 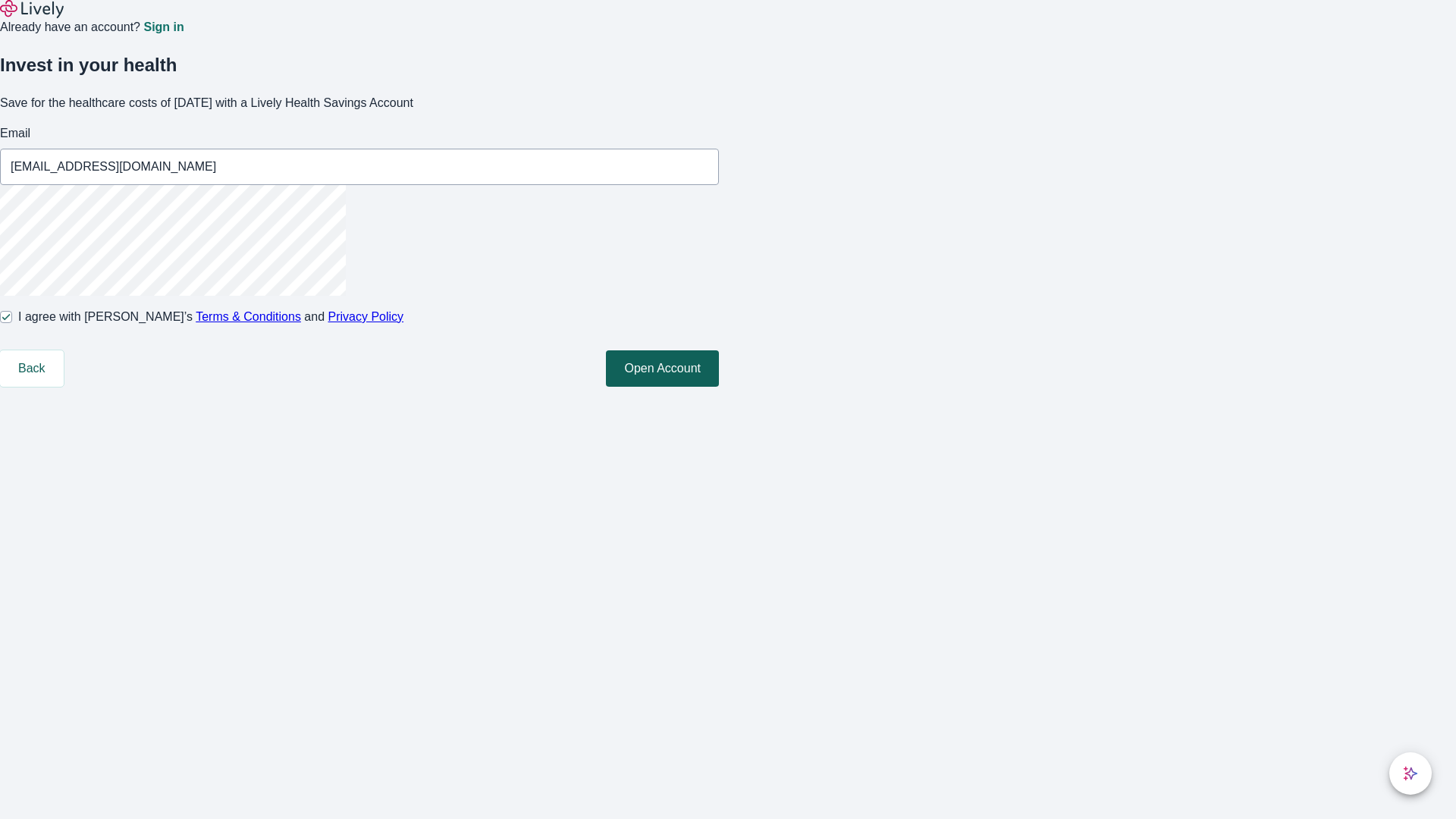 What do you see at coordinates (366, 316) in the screenshot?
I see `a: Privacy Policy` at bounding box center [366, 316].